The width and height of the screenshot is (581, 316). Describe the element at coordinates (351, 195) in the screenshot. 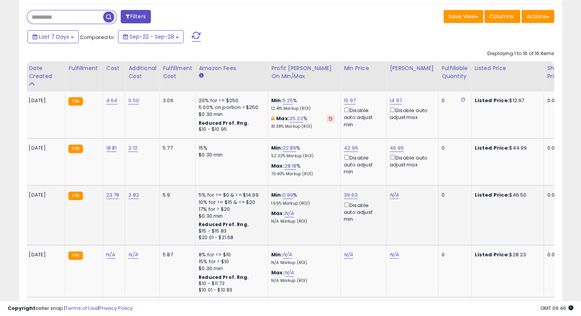

I see `a: 39.63` at that location.